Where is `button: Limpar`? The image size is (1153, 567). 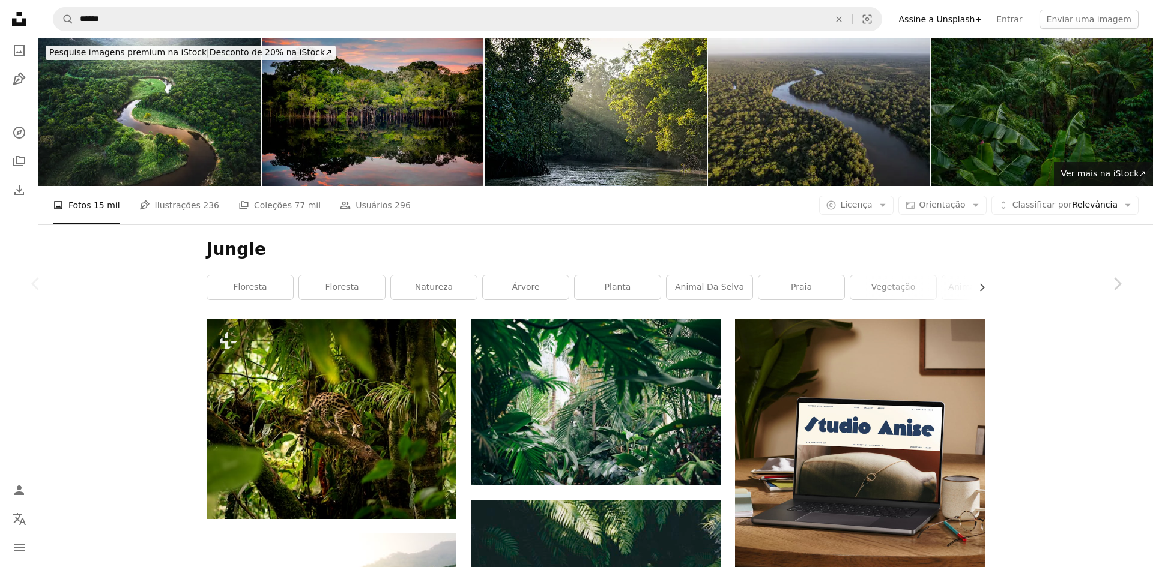 button: Limpar is located at coordinates (839, 19).